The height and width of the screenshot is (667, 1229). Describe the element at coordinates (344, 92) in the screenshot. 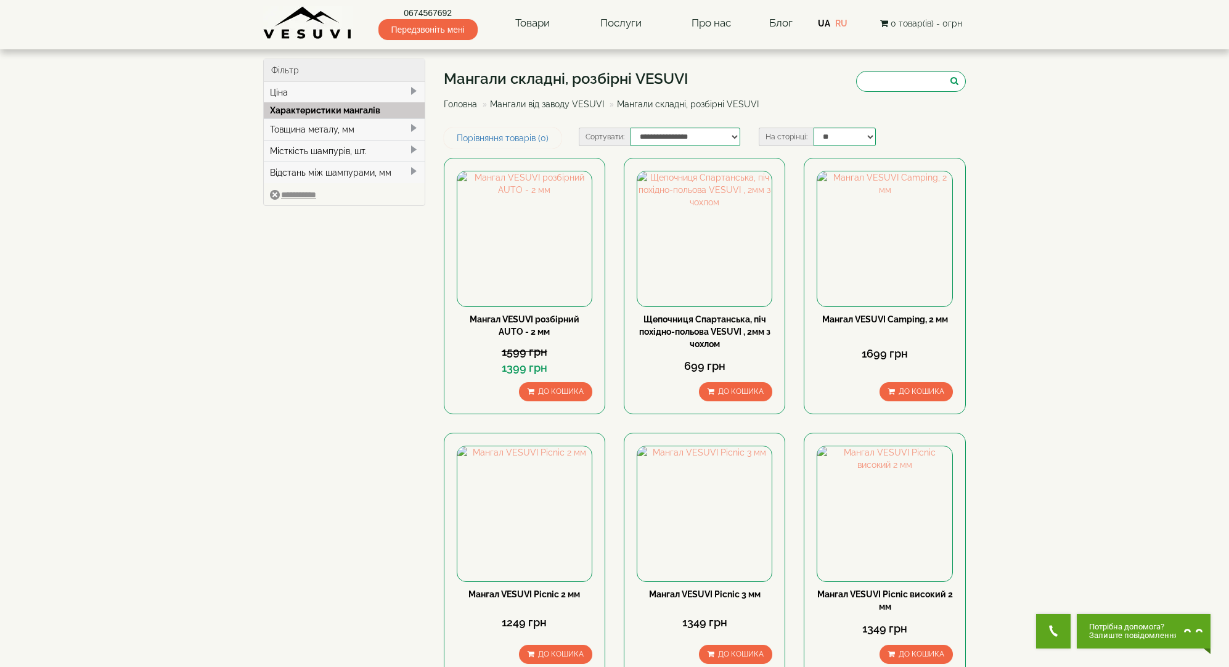

I see `div: Ціна` at that location.